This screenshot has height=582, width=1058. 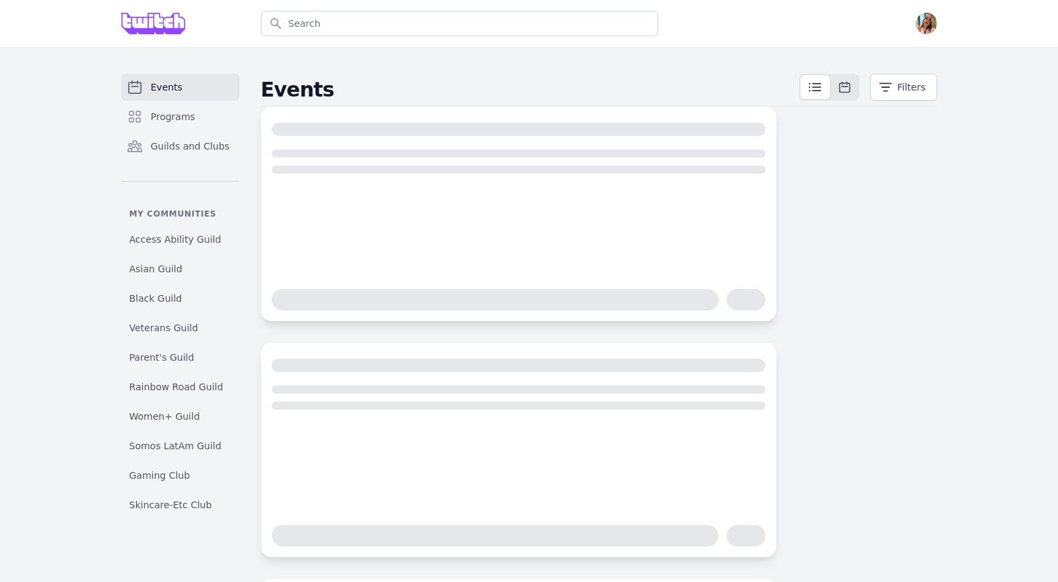 I want to click on nav: Sidebar, so click(x=180, y=291).